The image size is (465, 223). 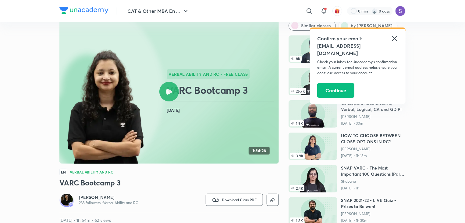 What do you see at coordinates (84, 10) in the screenshot?
I see `img: Company Logo` at bounding box center [84, 10].